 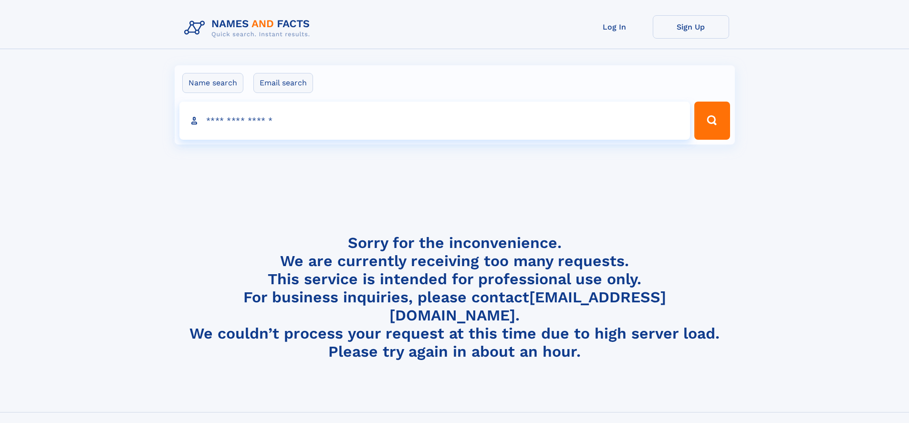 I want to click on h4: Sorry for the inconvenience. We are currently receiving too many requests. This service is intend..., so click(x=455, y=297).